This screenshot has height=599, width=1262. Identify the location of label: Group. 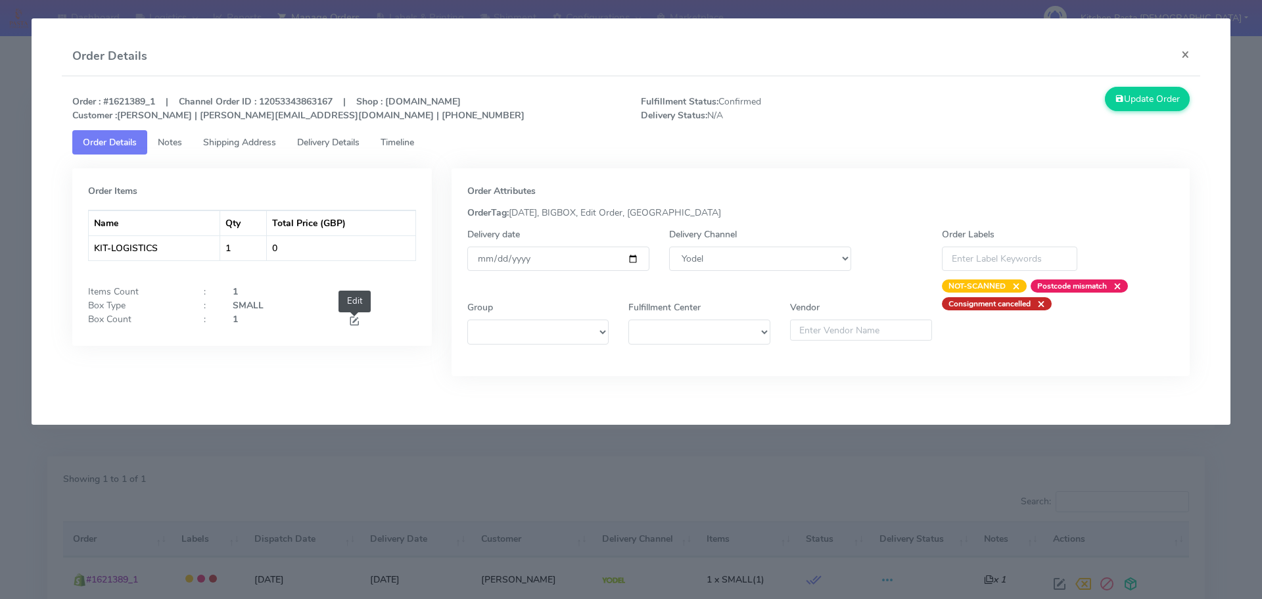
(480, 307).